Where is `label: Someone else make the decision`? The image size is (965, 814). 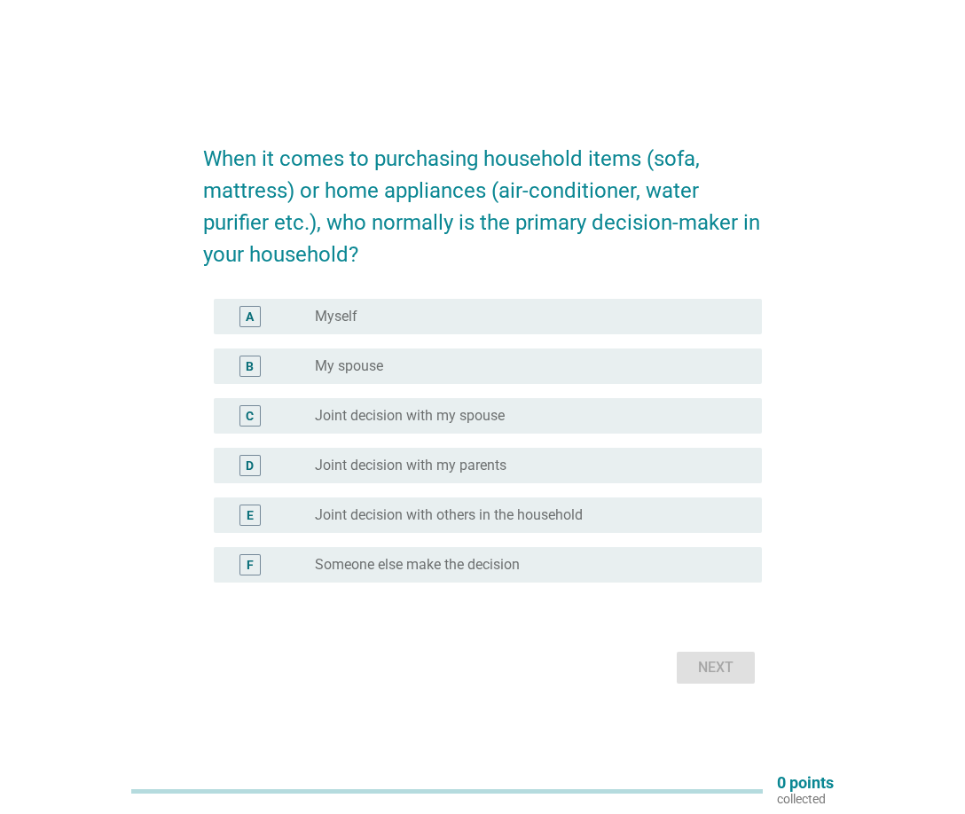 label: Someone else make the decision is located at coordinates (417, 565).